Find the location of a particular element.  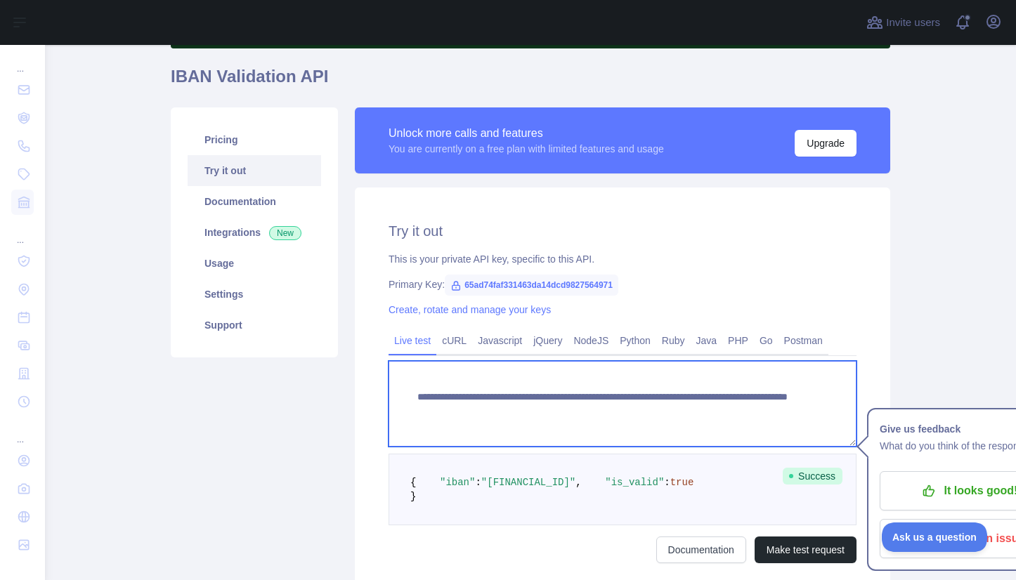

button: Invite users is located at coordinates (903, 22).